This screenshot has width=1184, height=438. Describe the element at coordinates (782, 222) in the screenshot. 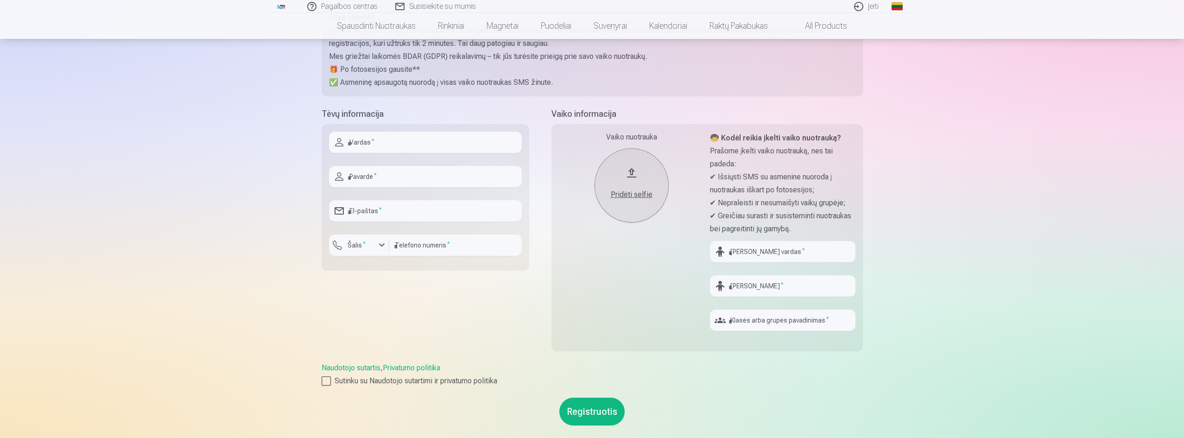

I see `p: ✔ Greičiau surasti ir susisteminti nuotraukas bei pagreitinti jų gamybą.` at that location.